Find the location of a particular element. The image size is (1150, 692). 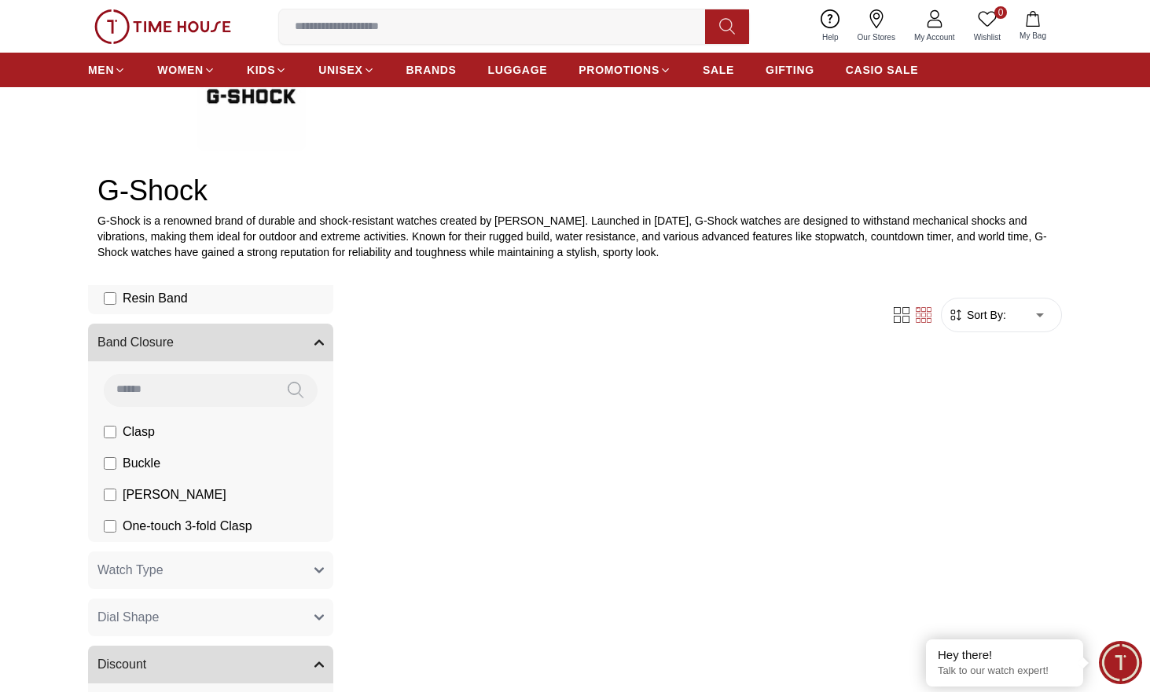

a: BRANDS is located at coordinates (431, 70).